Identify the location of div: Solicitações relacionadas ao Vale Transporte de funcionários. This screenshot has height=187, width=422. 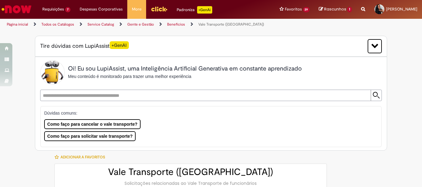
(190, 184).